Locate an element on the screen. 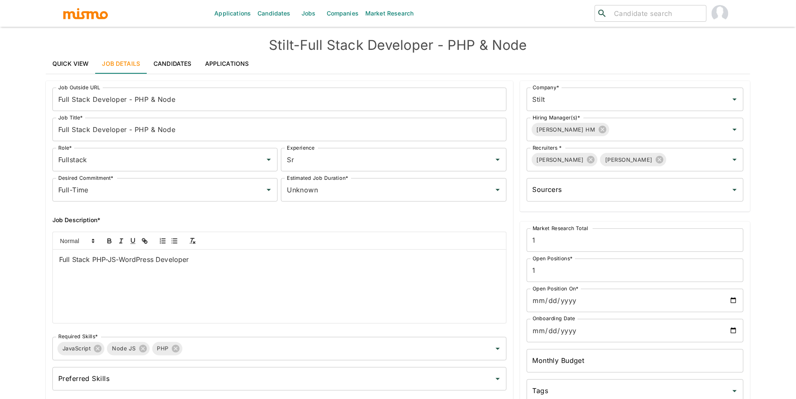  a: Candidates is located at coordinates (172, 64).